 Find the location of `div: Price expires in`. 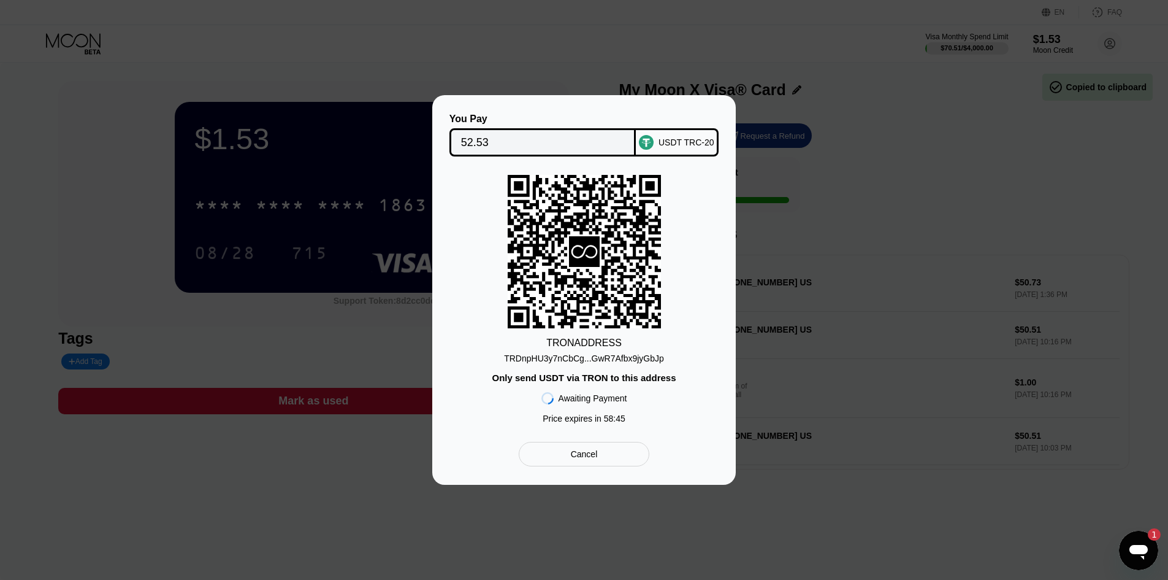

div: Price expires in is located at coordinates (584, 418).